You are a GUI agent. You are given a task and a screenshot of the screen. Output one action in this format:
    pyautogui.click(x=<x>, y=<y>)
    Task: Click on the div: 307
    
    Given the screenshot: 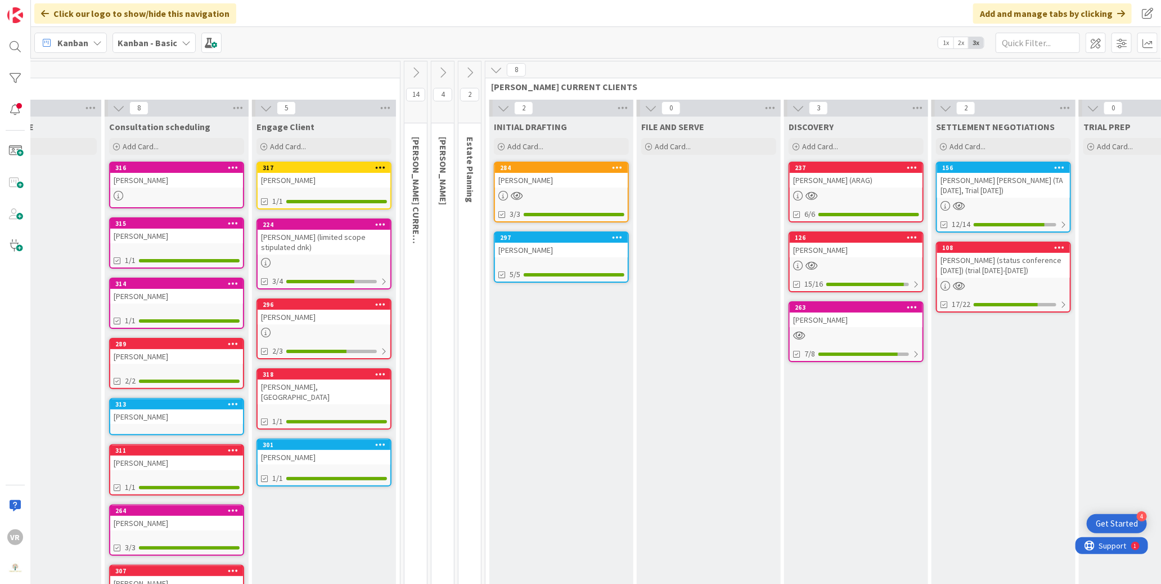 What is the action you would take?
    pyautogui.click(x=179, y=571)
    